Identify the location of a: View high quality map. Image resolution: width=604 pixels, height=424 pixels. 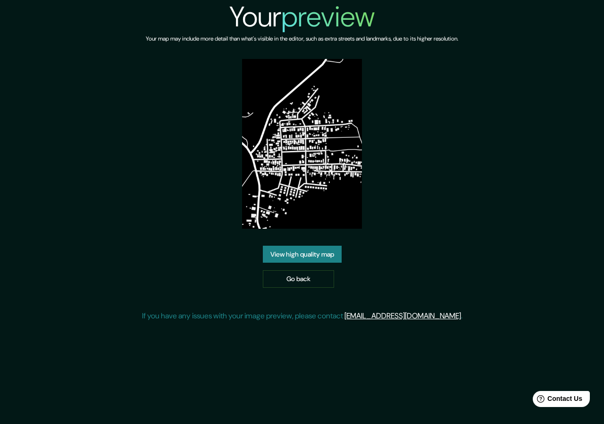
(302, 254).